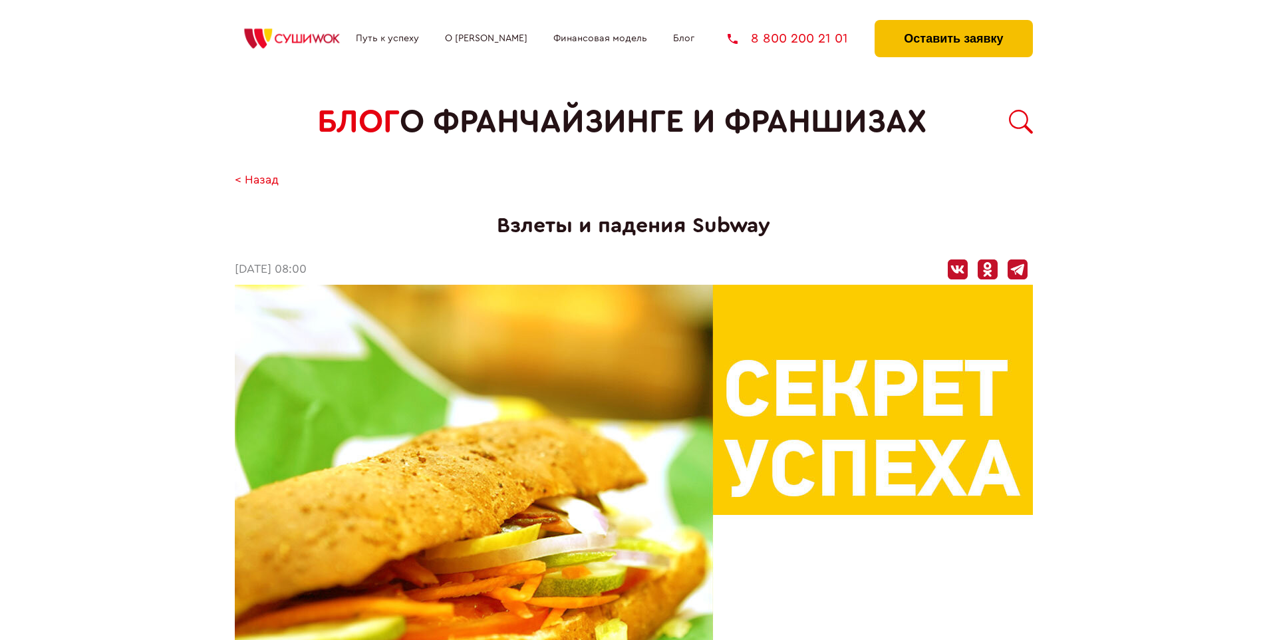  Describe the element at coordinates (257, 180) in the screenshot. I see `a: < Назад` at that location.